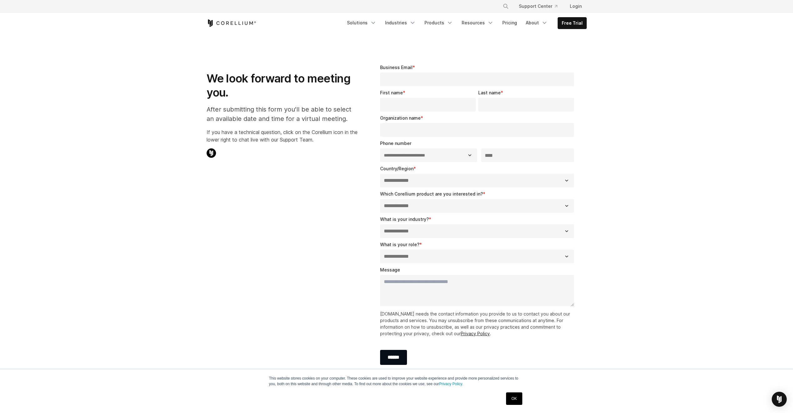  I want to click on a: Login, so click(576, 6).